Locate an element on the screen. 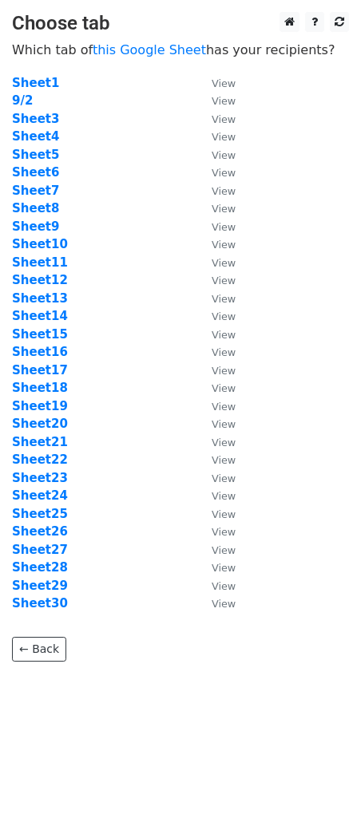 This screenshot has width=361, height=818. a: Sheet29 is located at coordinates (40, 586).